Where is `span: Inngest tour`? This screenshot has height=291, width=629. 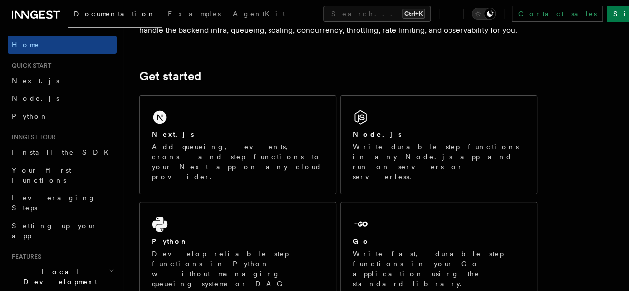
span: Inngest tour is located at coordinates (32, 137).